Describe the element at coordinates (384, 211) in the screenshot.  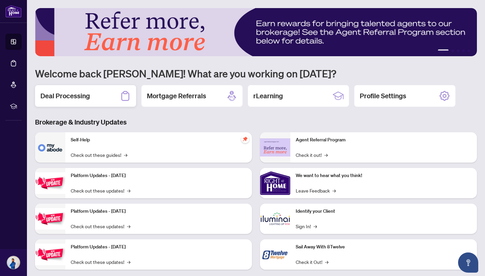
I see `p: Identify your Client` at that location.